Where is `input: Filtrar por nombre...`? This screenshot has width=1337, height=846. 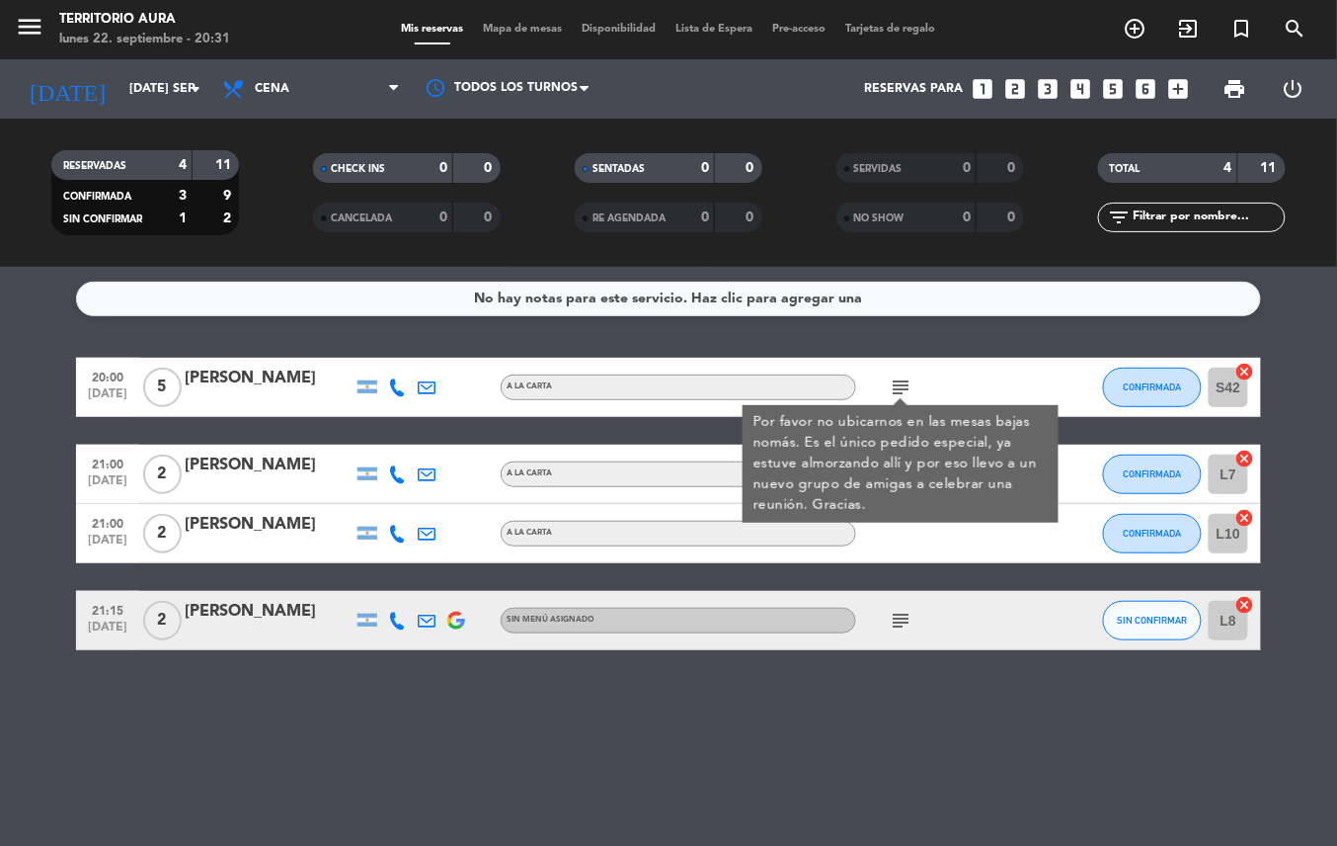 input: Filtrar por nombre... is located at coordinates (1208, 217).